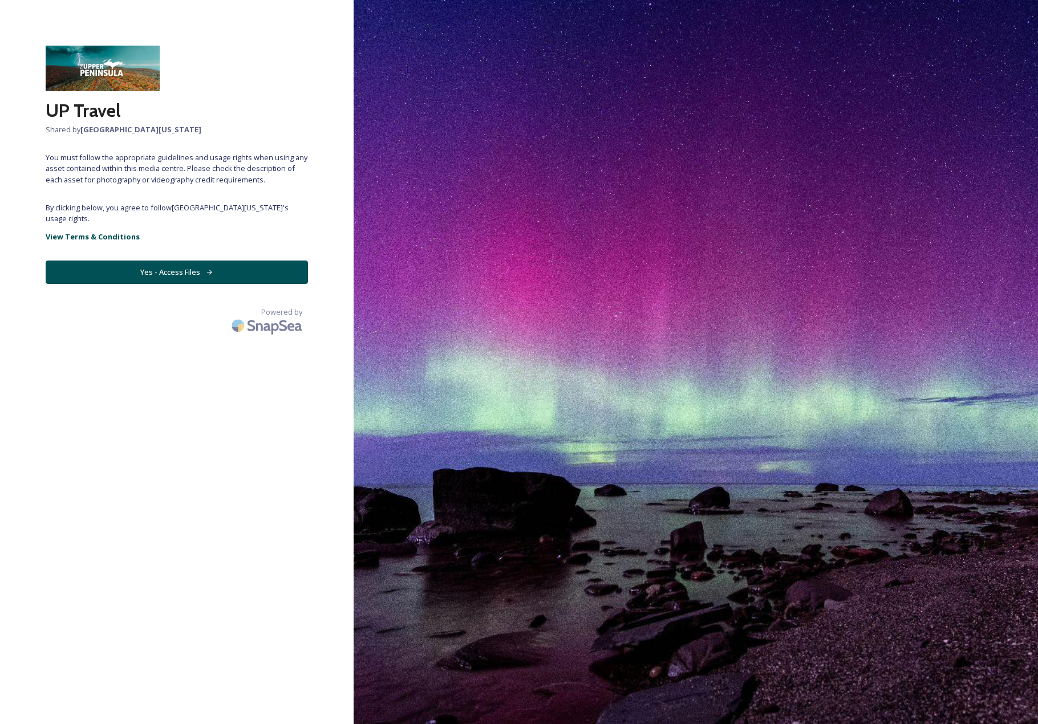 The width and height of the screenshot is (1038, 724). What do you see at coordinates (177, 111) in the screenshot?
I see `h2: UP Travel` at bounding box center [177, 111].